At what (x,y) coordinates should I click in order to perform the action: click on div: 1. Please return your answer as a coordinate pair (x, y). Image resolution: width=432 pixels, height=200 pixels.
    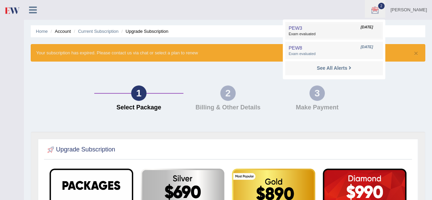
    Looking at the image, I should click on (139, 93).